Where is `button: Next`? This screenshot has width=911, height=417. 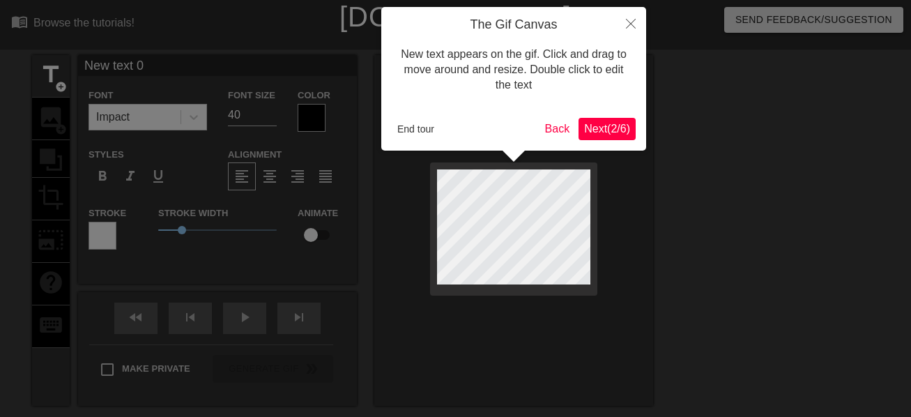 button: Next is located at coordinates (607, 129).